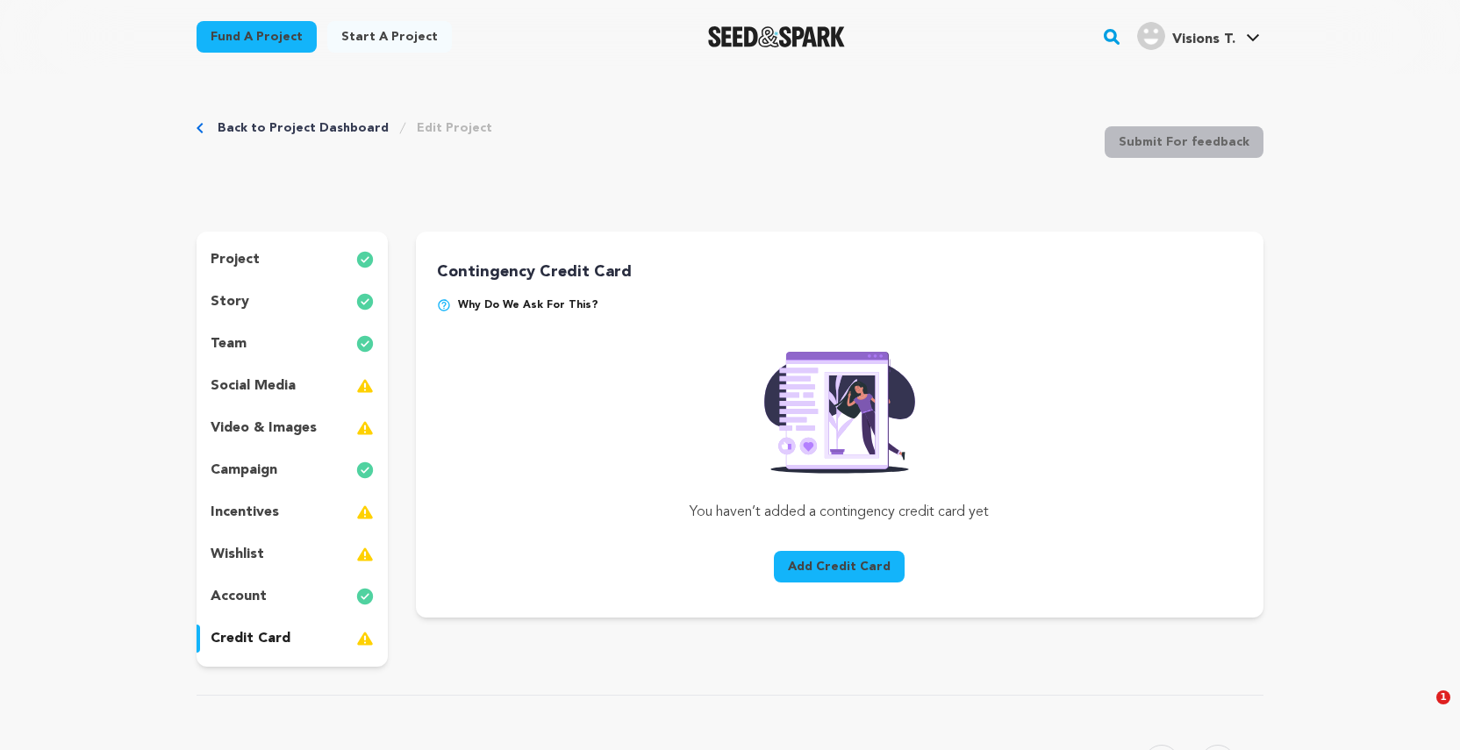 Image resolution: width=1460 pixels, height=750 pixels. What do you see at coordinates (528, 305) in the screenshot?
I see `span: Why do we ask for this?` at bounding box center [528, 305].